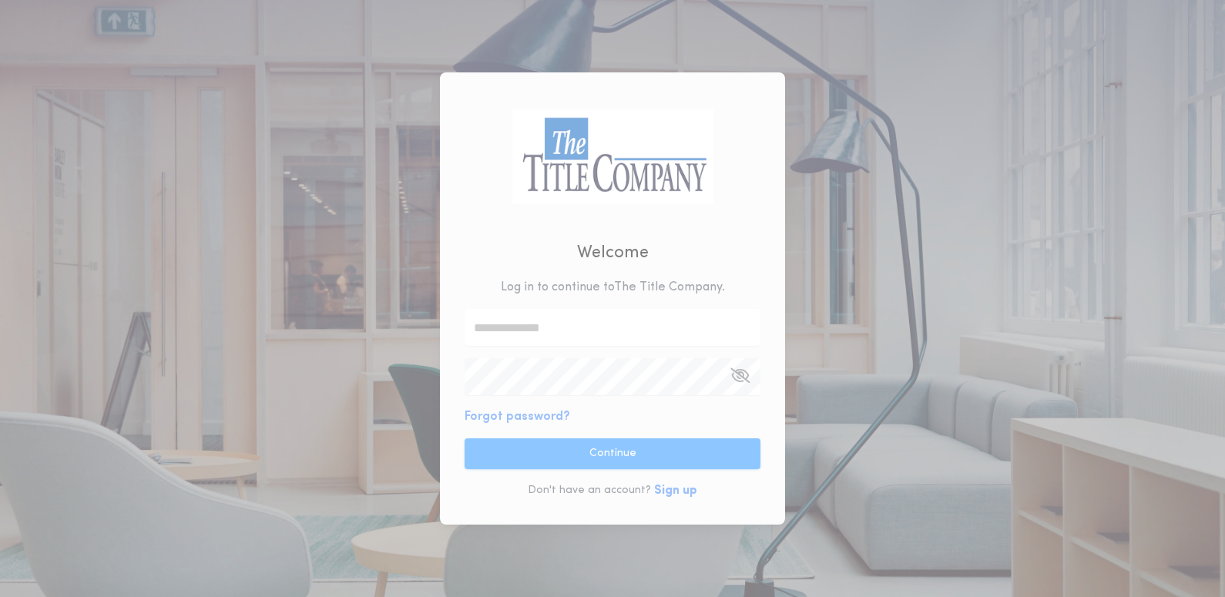  I want to click on h2: Welcome, so click(613, 253).